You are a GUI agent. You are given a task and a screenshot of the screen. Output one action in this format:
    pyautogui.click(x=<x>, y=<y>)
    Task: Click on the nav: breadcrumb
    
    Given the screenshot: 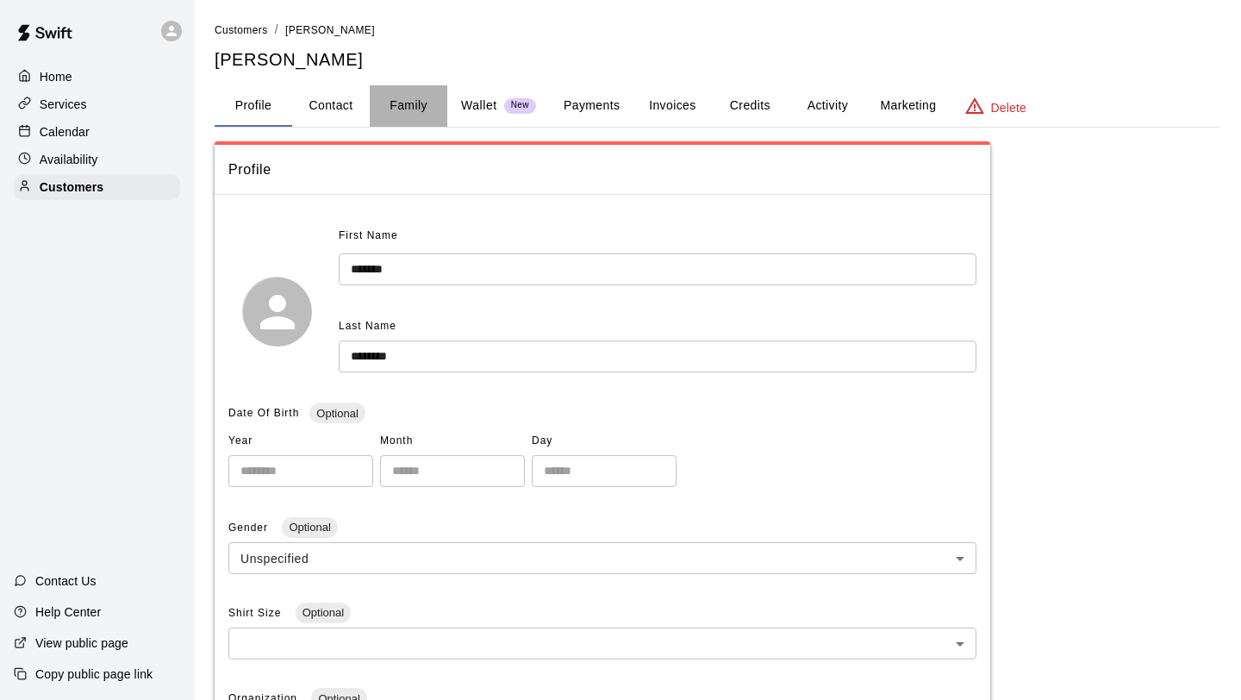 What is the action you would take?
    pyautogui.click(x=717, y=30)
    